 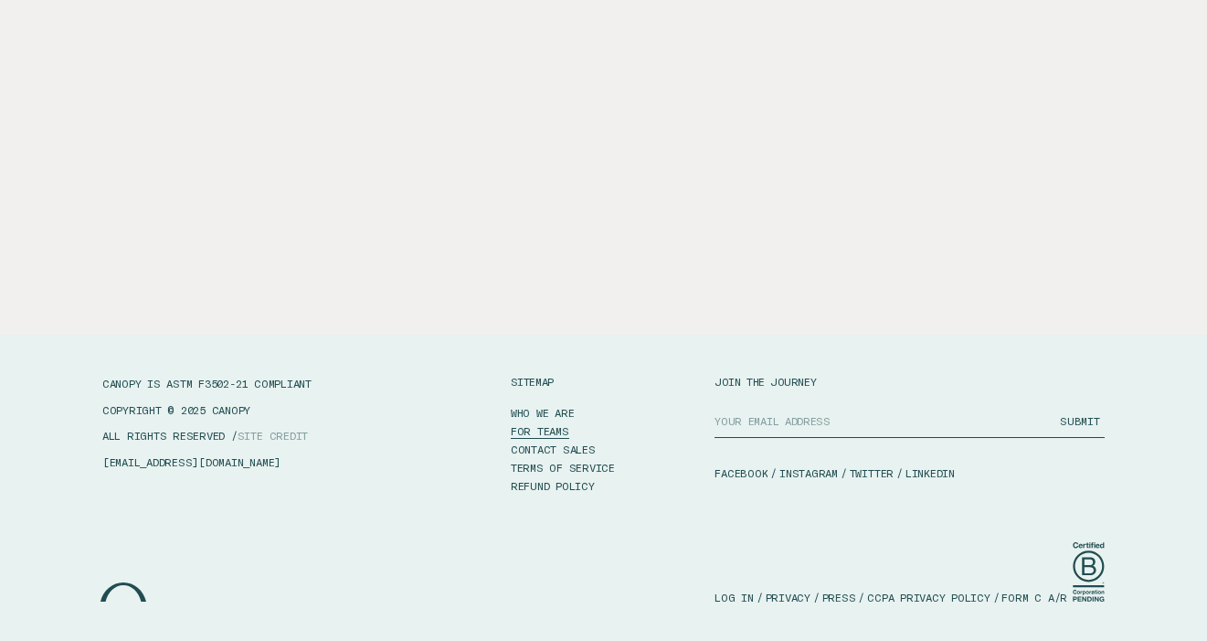 What do you see at coordinates (1079, 420) in the screenshot?
I see `button: SUBMIT` at bounding box center [1079, 420].